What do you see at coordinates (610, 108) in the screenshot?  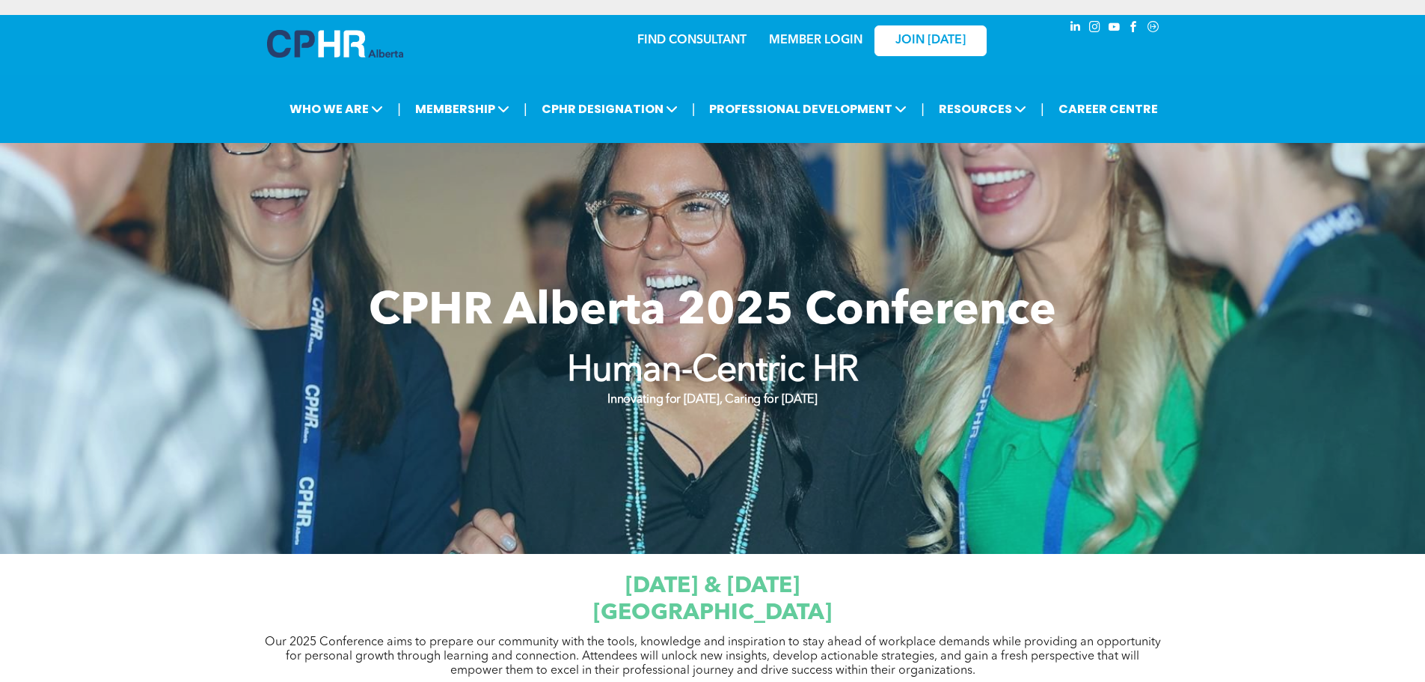 I see `span: CPHR DESIGNATION` at bounding box center [610, 108].